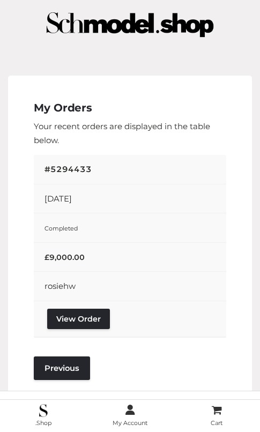 This screenshot has height=432, width=260. What do you see at coordinates (217, 423) in the screenshot?
I see `span: Cart` at bounding box center [217, 423].